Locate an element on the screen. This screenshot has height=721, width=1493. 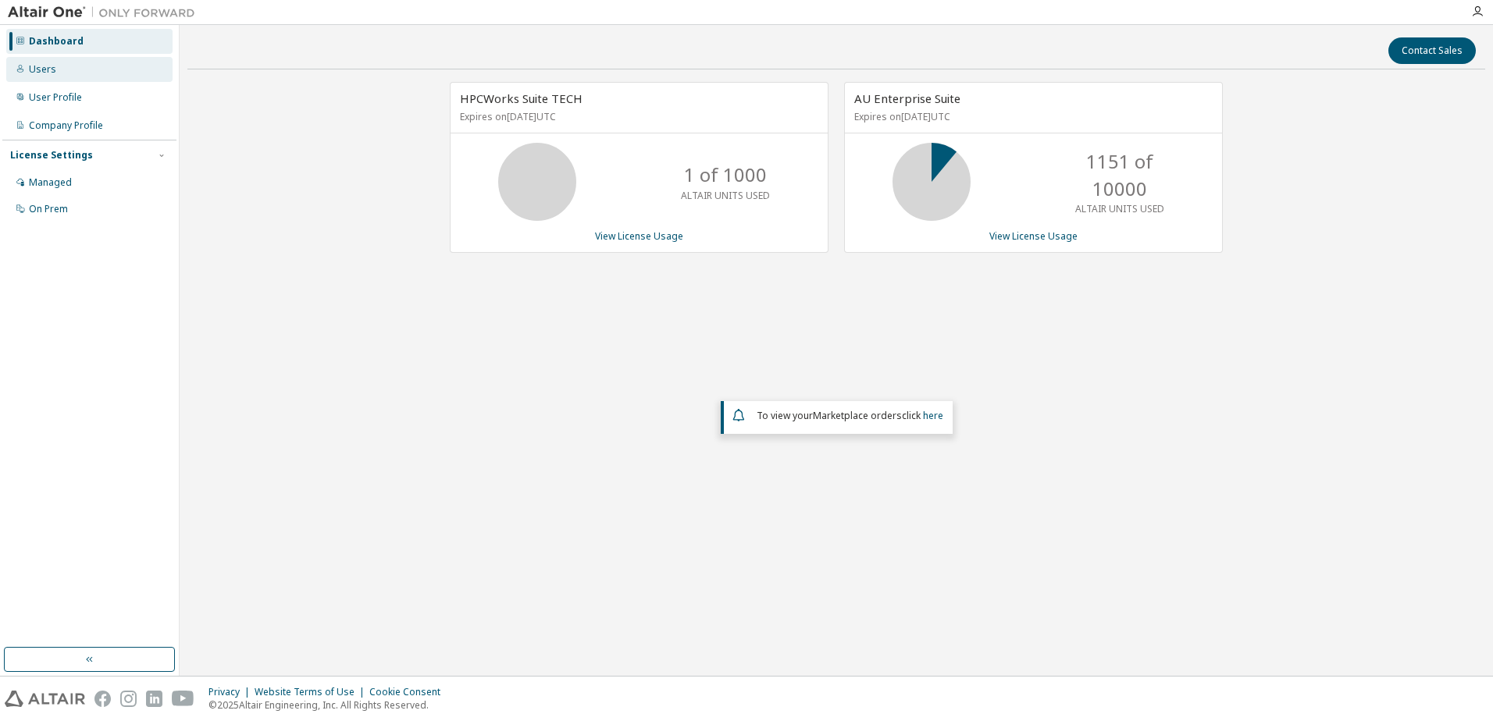
p: 1151 of 10000 is located at coordinates (1120, 175).